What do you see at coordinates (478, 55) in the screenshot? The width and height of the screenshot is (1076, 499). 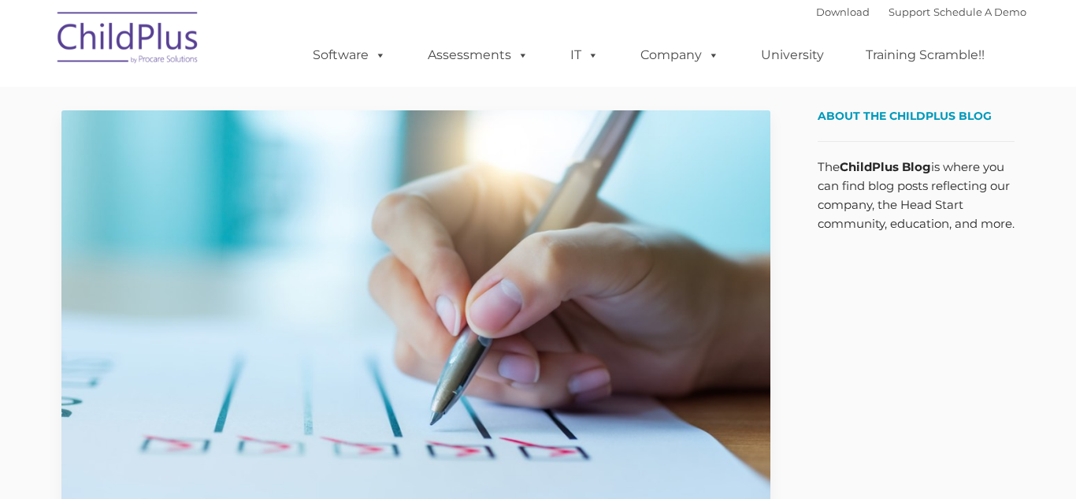 I see `a: Assessments` at bounding box center [478, 55].